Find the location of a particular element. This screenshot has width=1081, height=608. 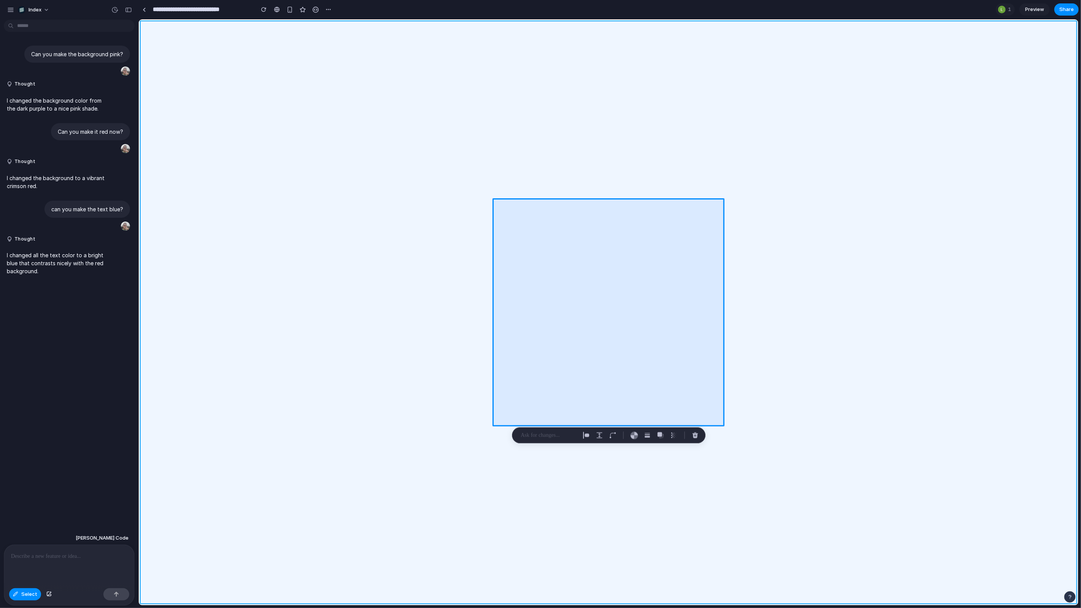

div: 1 is located at coordinates (1005, 10).